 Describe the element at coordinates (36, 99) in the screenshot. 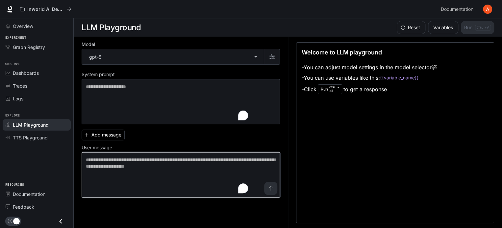

I see `a: Logs` at that location.